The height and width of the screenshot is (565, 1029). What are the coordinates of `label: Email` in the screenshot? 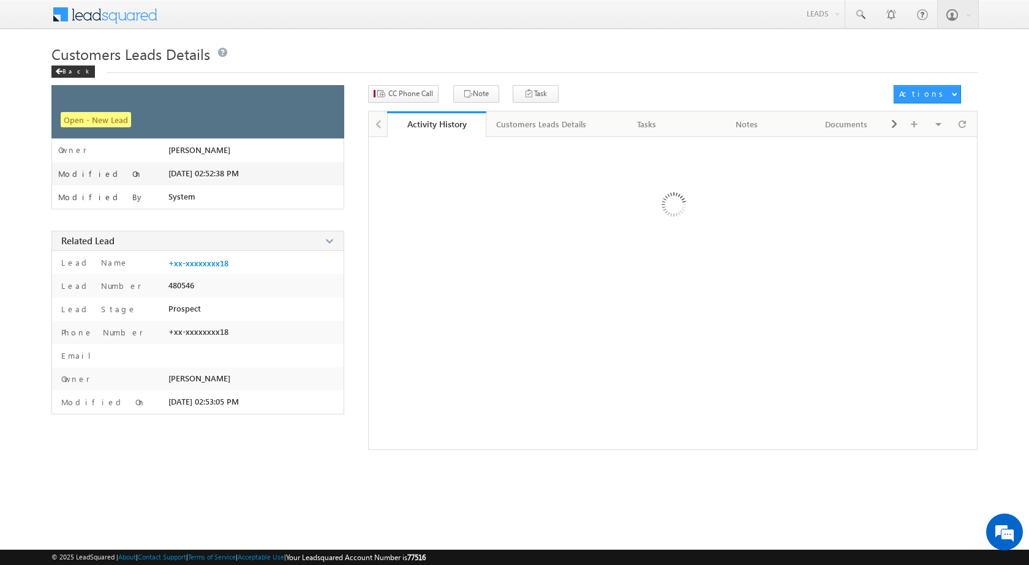 It's located at (79, 356).